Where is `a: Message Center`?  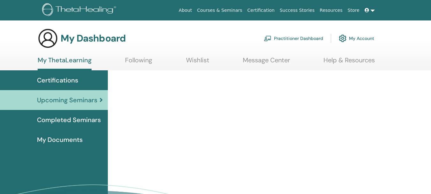
a: Message Center is located at coordinates (266, 62).